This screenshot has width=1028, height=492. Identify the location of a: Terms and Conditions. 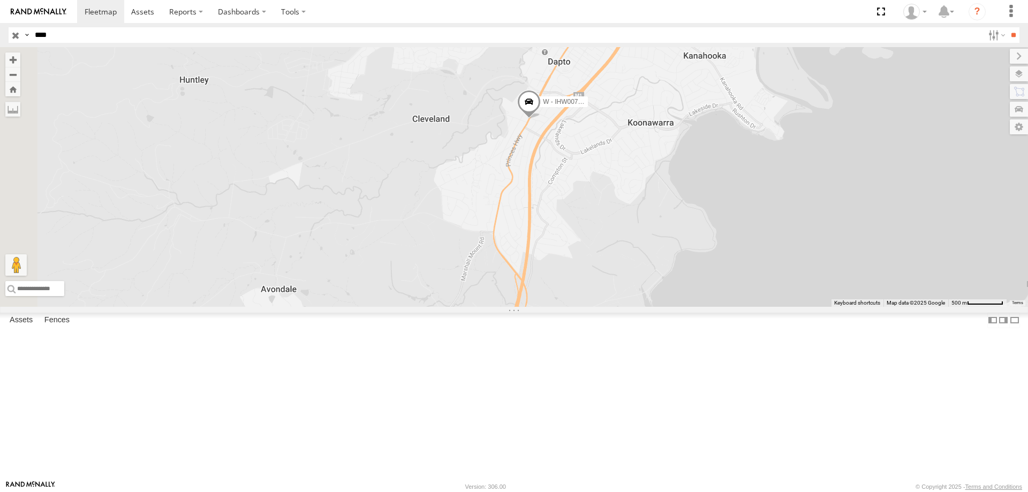
(994, 487).